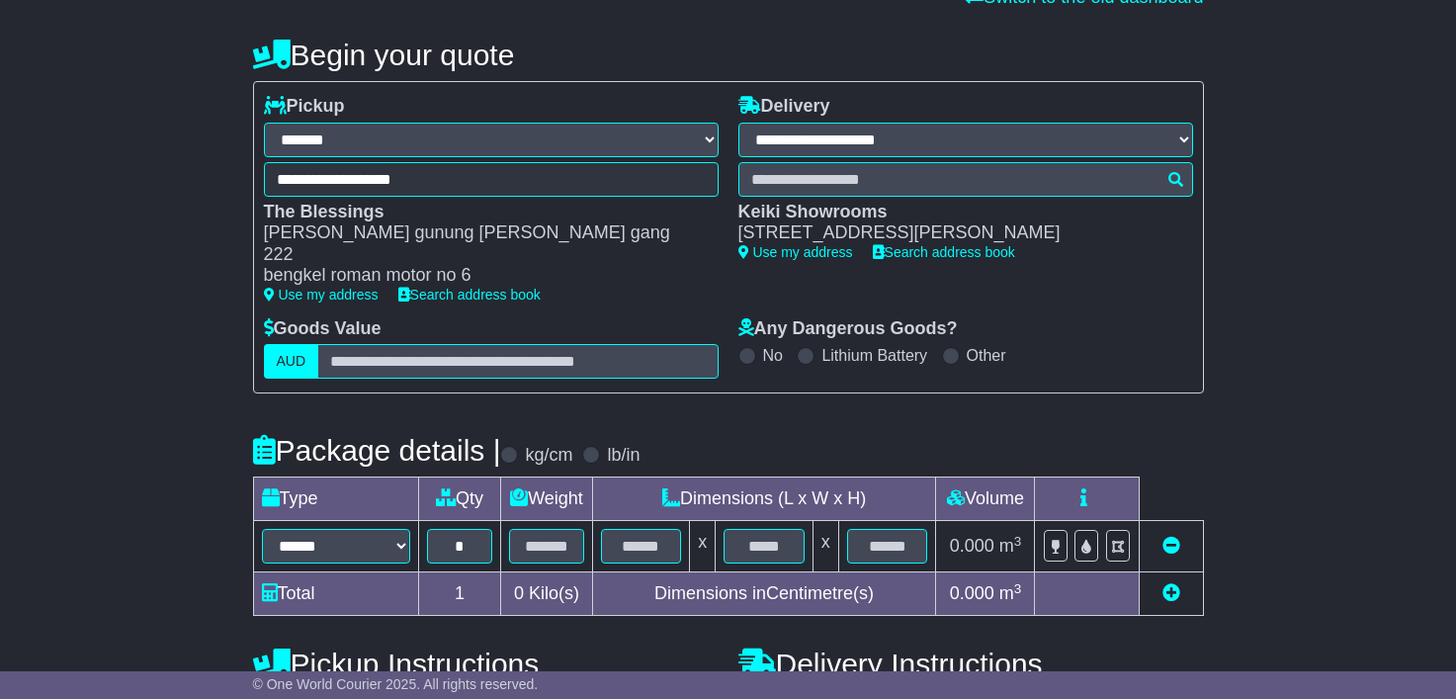 This screenshot has height=699, width=1456. Describe the element at coordinates (304, 107) in the screenshot. I see `label: Pickup` at that location.